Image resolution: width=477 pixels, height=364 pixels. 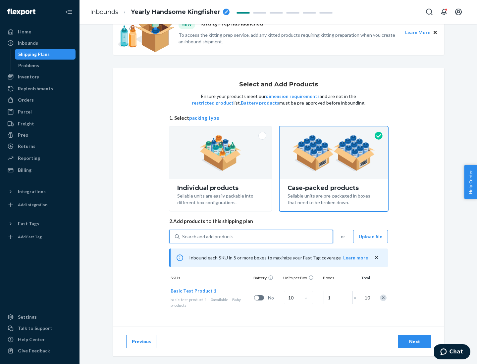 What do you see at coordinates (28, 224) in the screenshot?
I see `div: Fast Tags` at bounding box center [28, 224].